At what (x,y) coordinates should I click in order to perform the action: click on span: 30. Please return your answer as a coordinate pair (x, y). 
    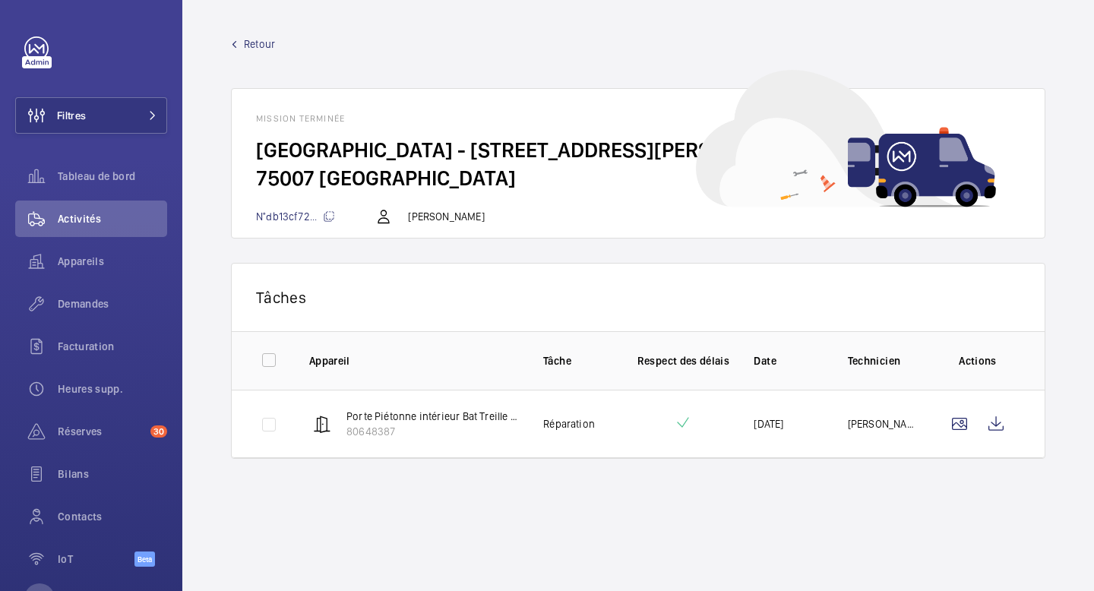
    Looking at the image, I should click on (159, 432).